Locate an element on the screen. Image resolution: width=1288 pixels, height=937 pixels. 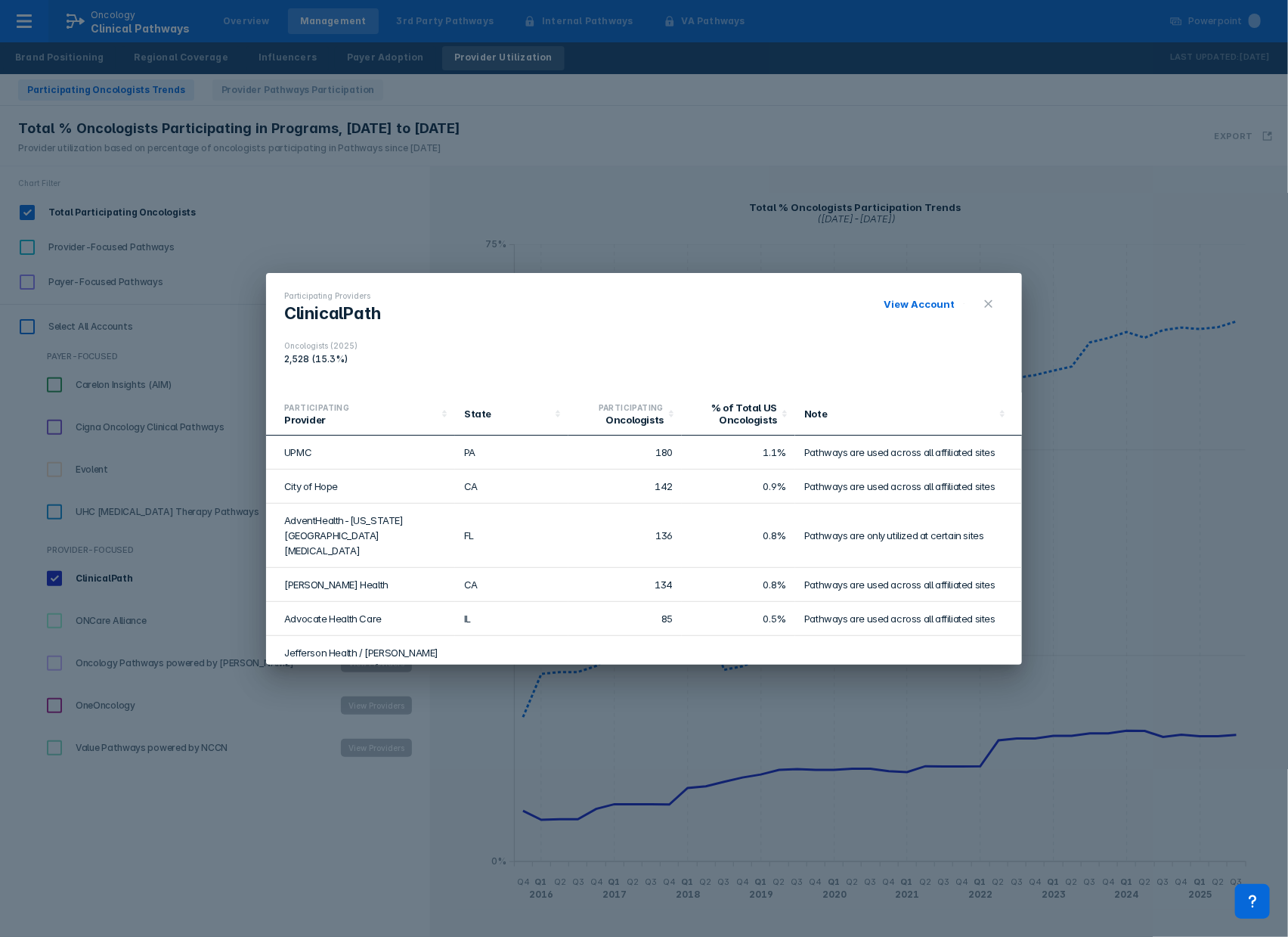
td: 136 is located at coordinates (625, 535).